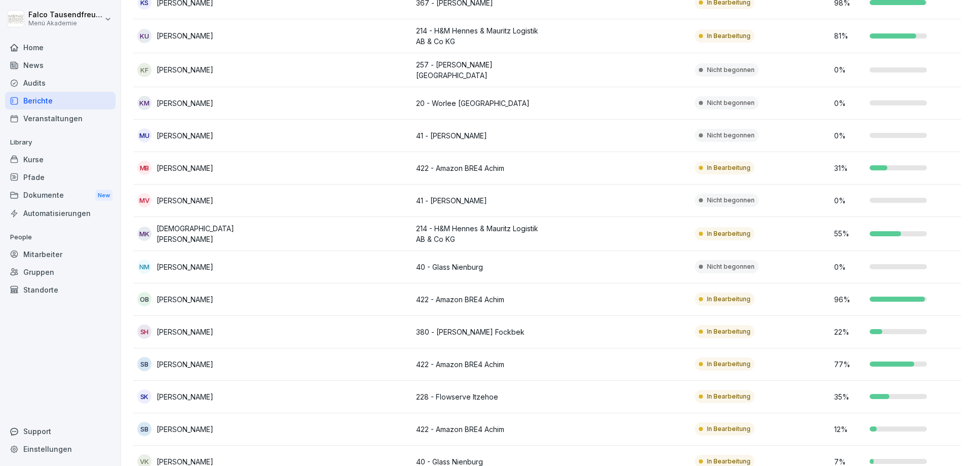  What do you see at coordinates (60, 142) in the screenshot?
I see `p: Library` at bounding box center [60, 142].